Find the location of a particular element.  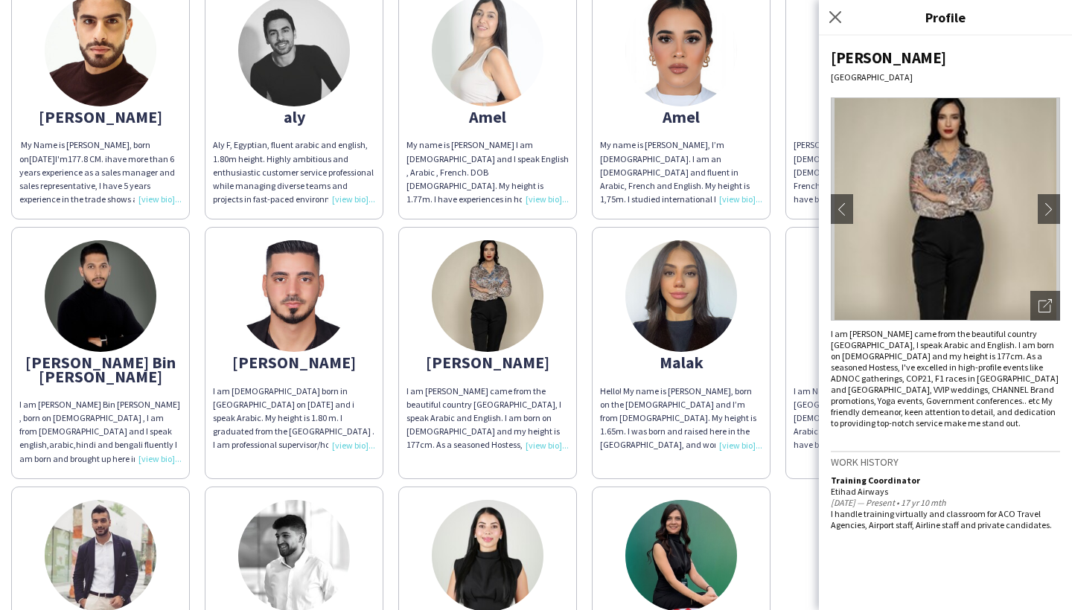

h3: Profile is located at coordinates (945, 17).